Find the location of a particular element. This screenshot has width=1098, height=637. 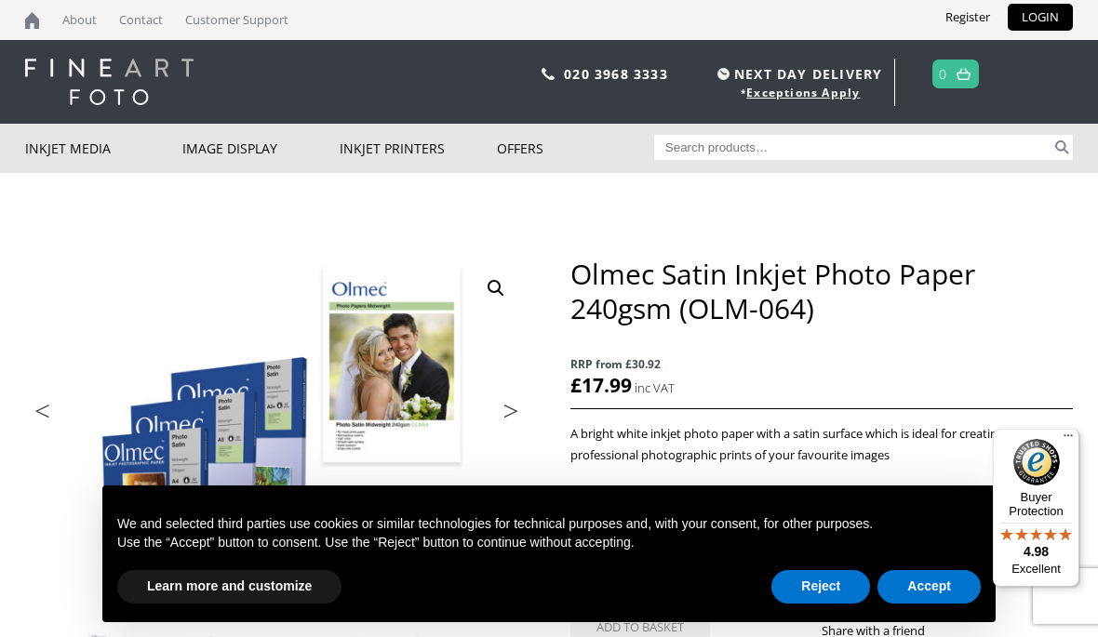

a: LOGIN is located at coordinates (1040, 17).